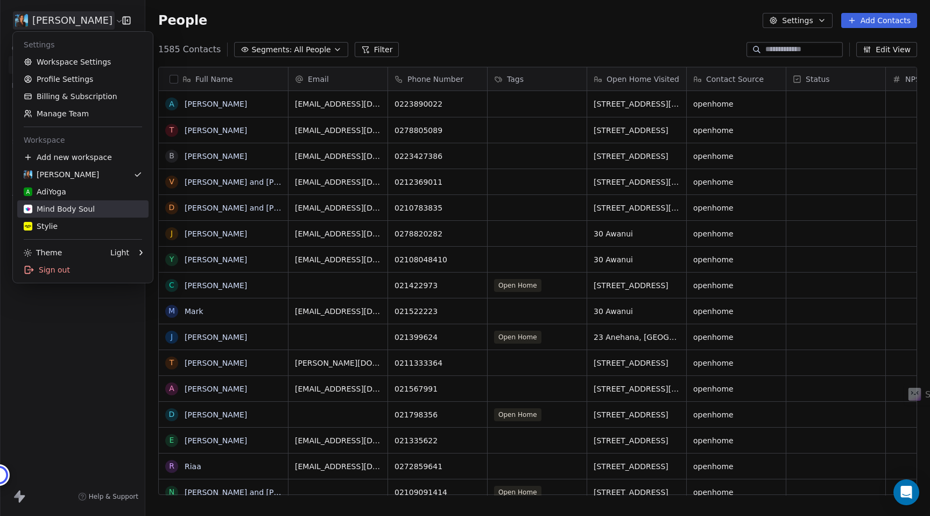 The width and height of the screenshot is (930, 516). Describe the element at coordinates (45, 192) in the screenshot. I see `div: AdiYoga` at that location.